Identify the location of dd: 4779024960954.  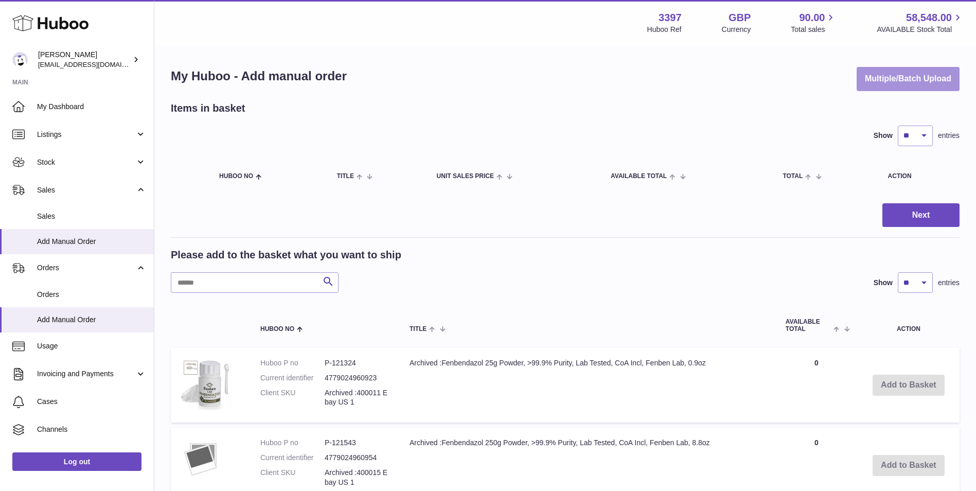
(357, 457).